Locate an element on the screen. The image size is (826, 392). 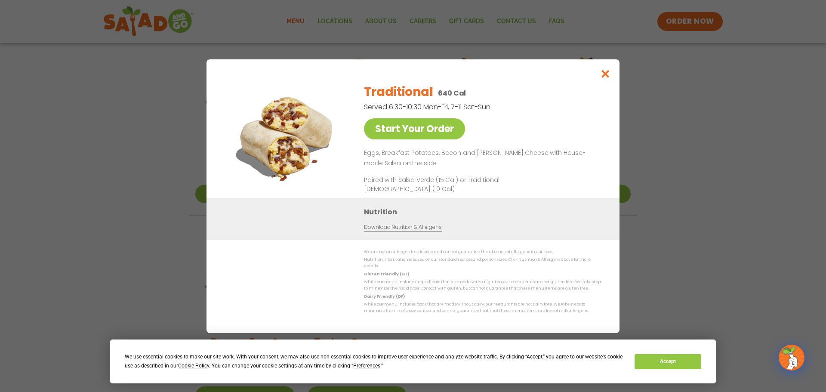
p: We are not an allergen free facility and cannot guarantee the absence of allergens in our foods. is located at coordinates (483, 252).